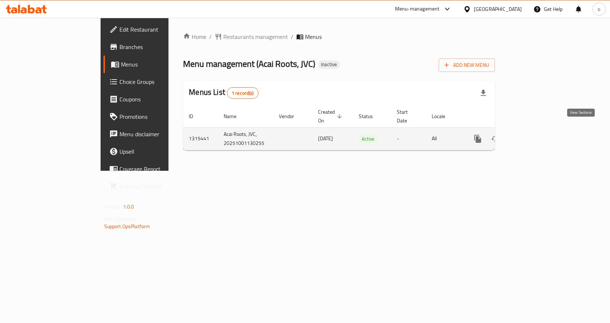  I want to click on div: Total records count, so click(242, 93).